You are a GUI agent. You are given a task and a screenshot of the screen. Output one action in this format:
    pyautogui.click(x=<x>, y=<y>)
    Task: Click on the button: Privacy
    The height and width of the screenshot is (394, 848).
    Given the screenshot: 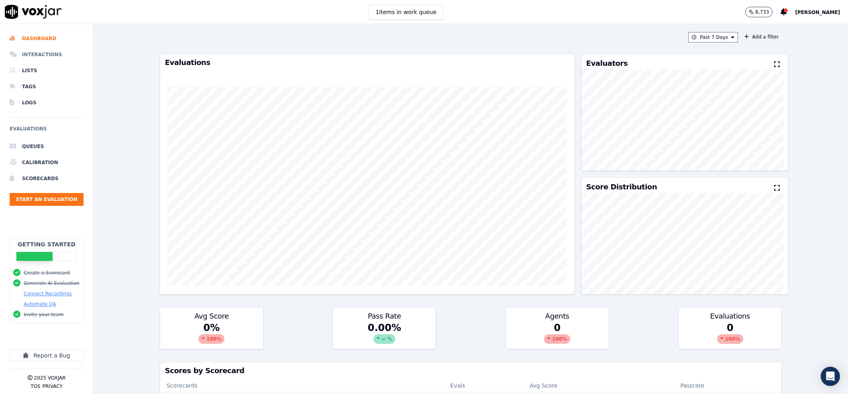 What is the action you would take?
    pyautogui.click(x=53, y=386)
    